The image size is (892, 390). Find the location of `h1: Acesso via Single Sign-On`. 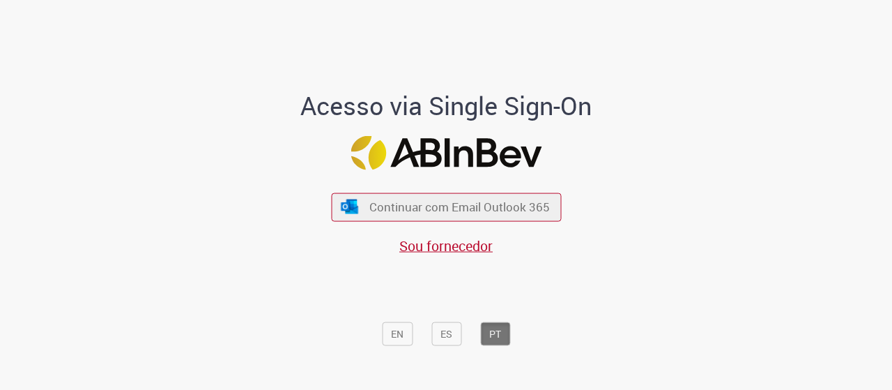

h1: Acesso via Single Sign-On is located at coordinates (446, 105).